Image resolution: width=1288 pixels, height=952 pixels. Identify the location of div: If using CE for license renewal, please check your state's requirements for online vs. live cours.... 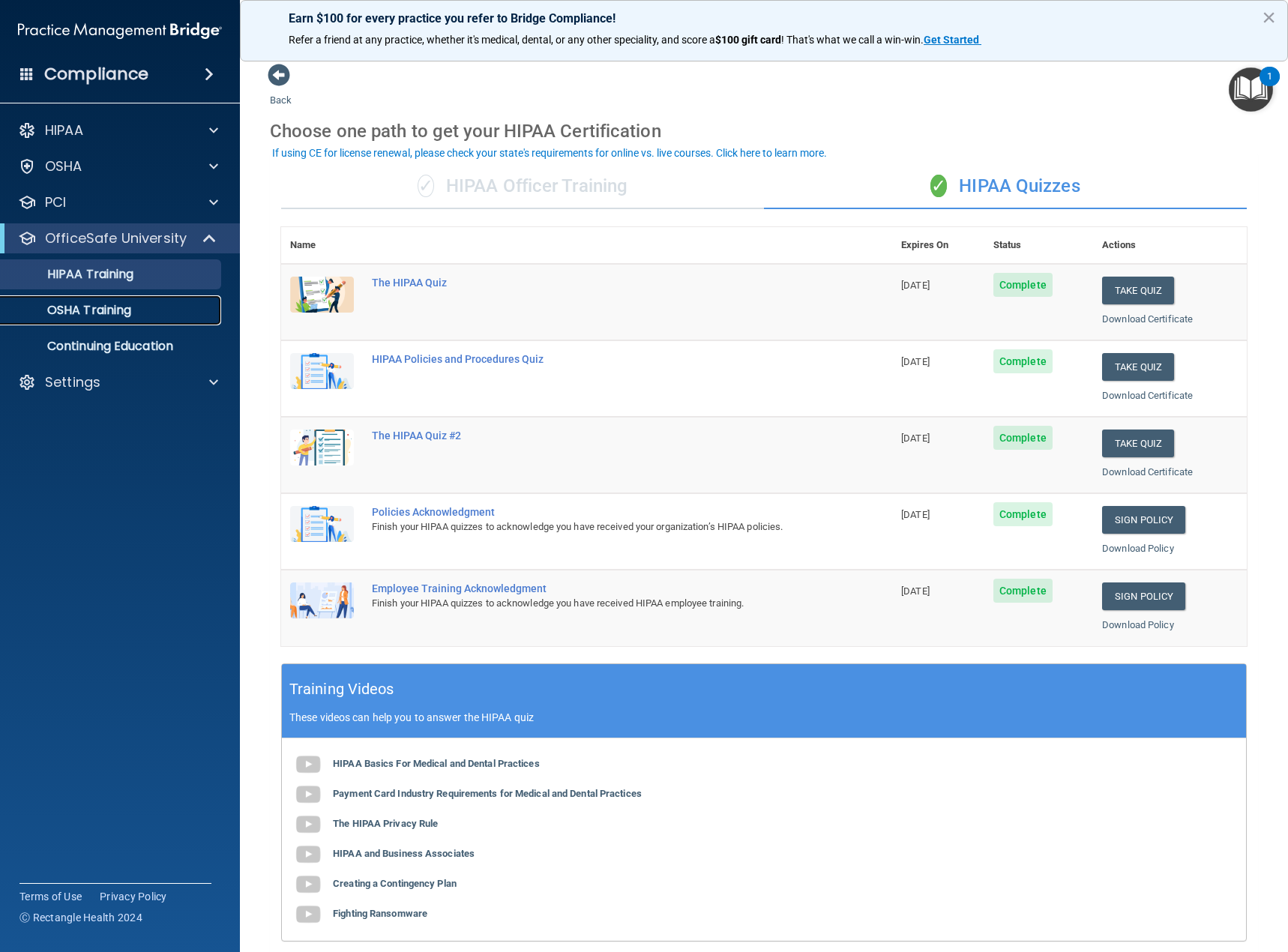
(549, 153).